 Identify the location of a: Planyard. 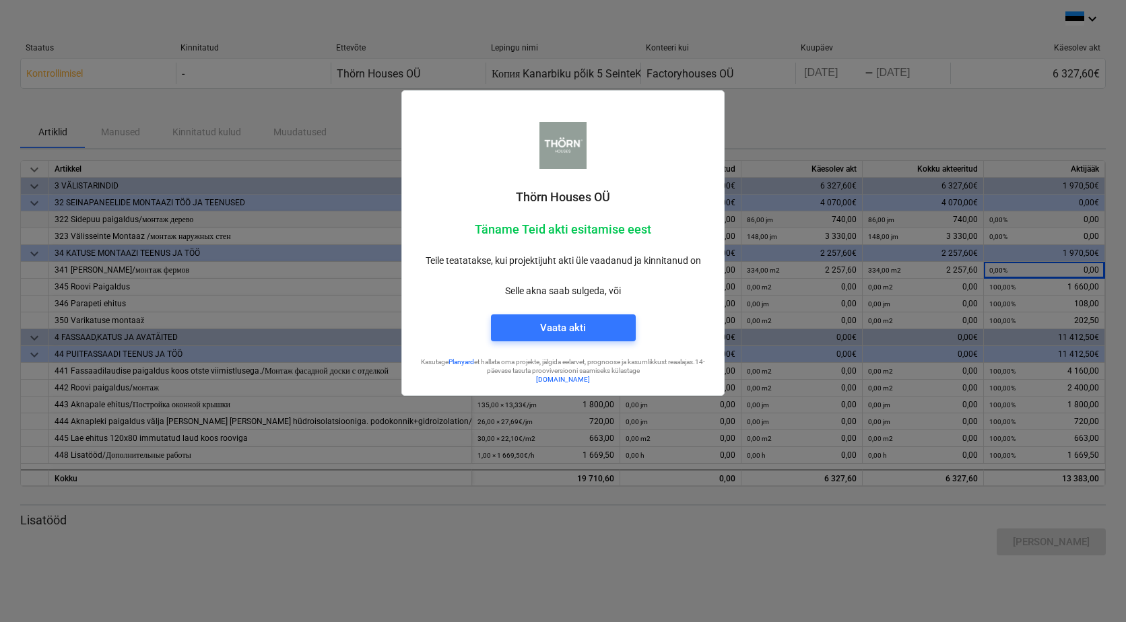
(461, 362).